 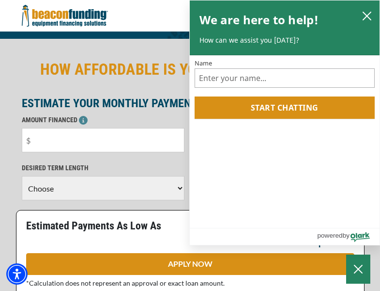 What do you see at coordinates (359, 269) in the screenshot?
I see `button: Close Chatbox` at bounding box center [359, 269].